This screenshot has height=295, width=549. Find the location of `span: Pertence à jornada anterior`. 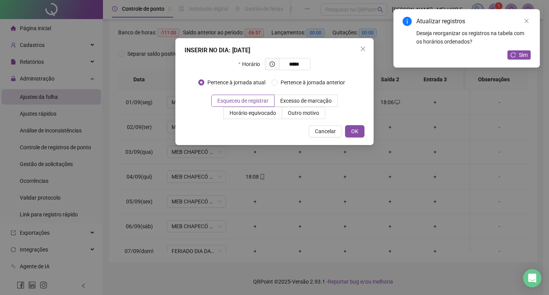

span: Pertence à jornada anterior is located at coordinates (312, 82).